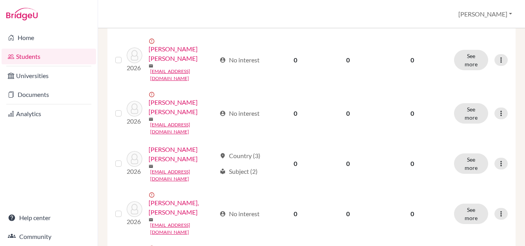  I want to click on img: HERNÁNDEZ BENÍTEZ, ARIANNA ESTELY, so click(135, 209).